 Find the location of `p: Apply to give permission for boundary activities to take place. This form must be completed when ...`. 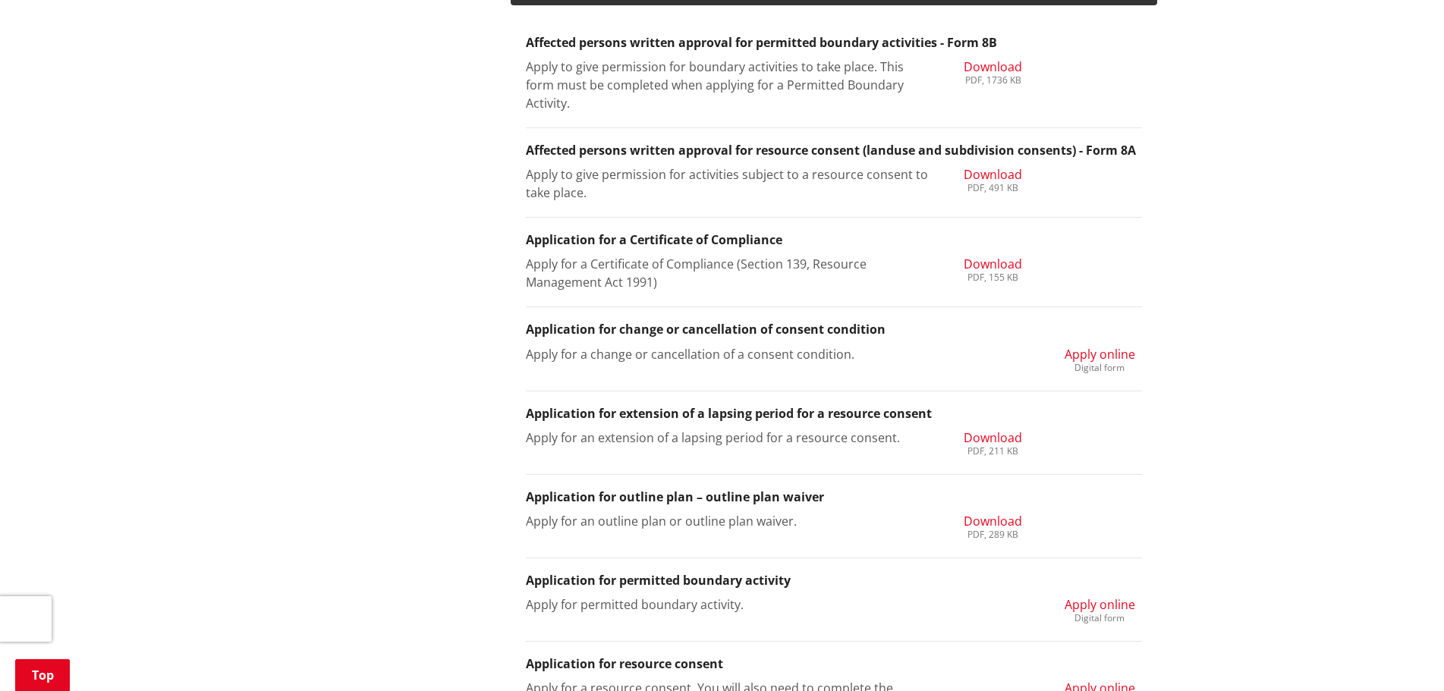

p: Apply to give permission for boundary activities to take place. This form must be completed when ... is located at coordinates (727, 85).